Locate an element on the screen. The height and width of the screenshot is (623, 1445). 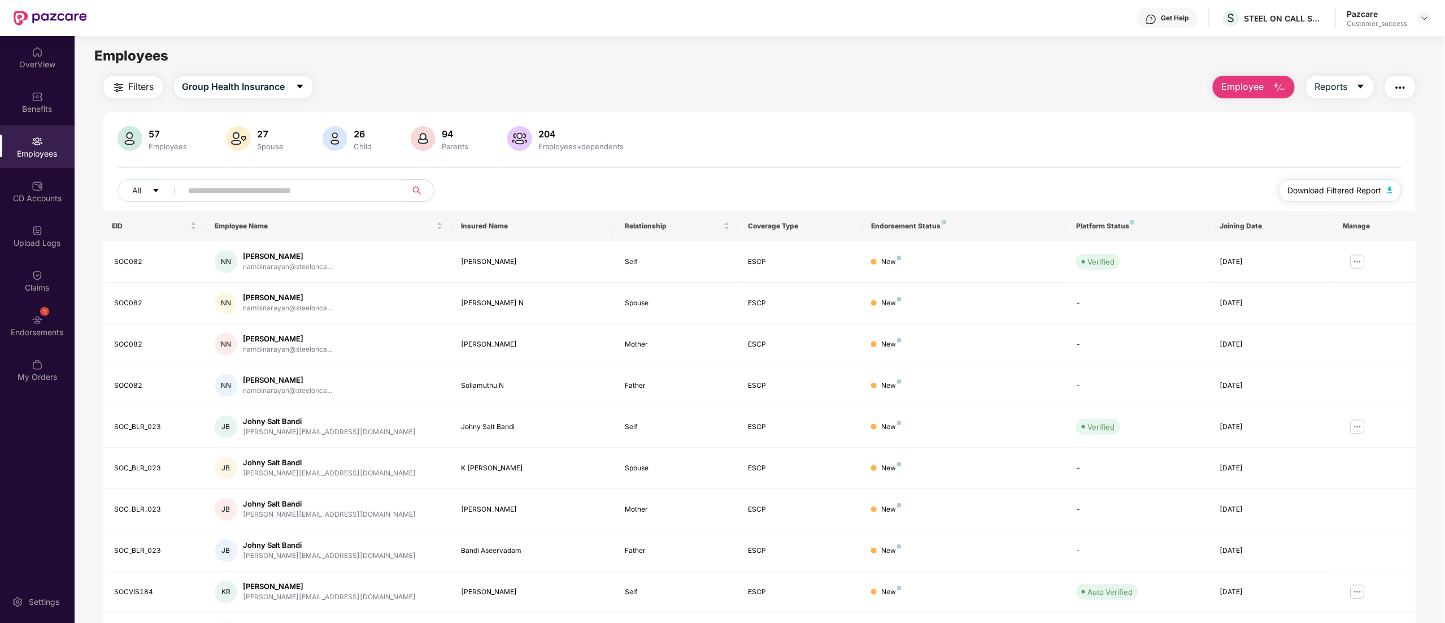
th: Relationship is located at coordinates (677, 226).